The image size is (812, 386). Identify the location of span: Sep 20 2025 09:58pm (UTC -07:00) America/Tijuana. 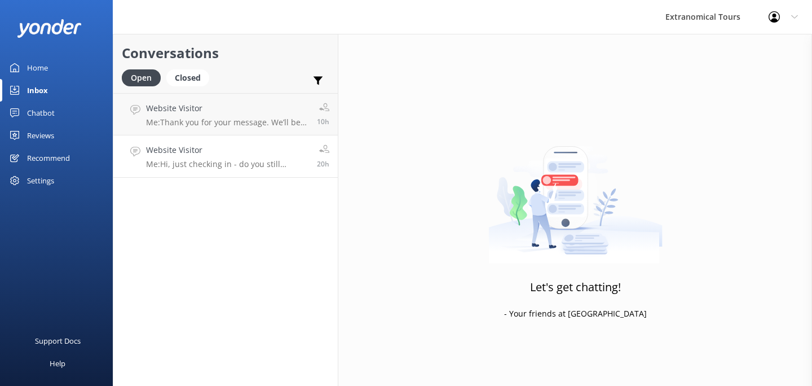
(323, 164).